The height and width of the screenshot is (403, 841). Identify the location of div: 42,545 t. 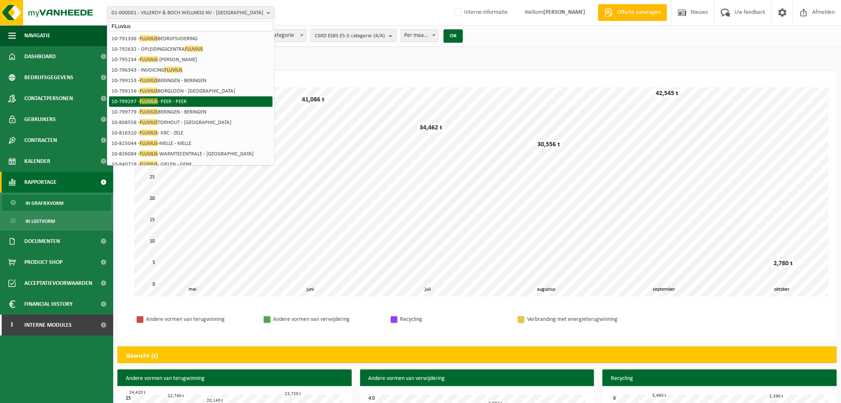
(667, 94).